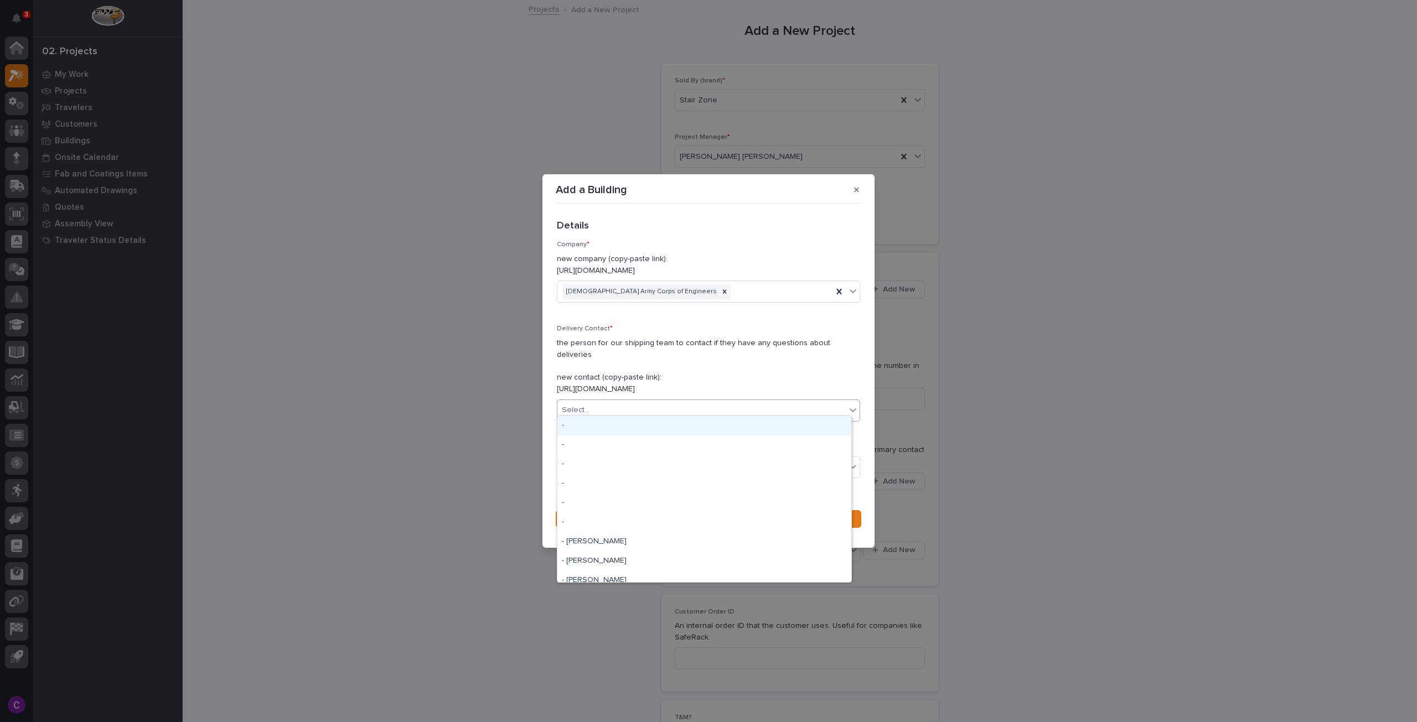 This screenshot has width=1417, height=722. I want to click on div: Select..., so click(576, 410).